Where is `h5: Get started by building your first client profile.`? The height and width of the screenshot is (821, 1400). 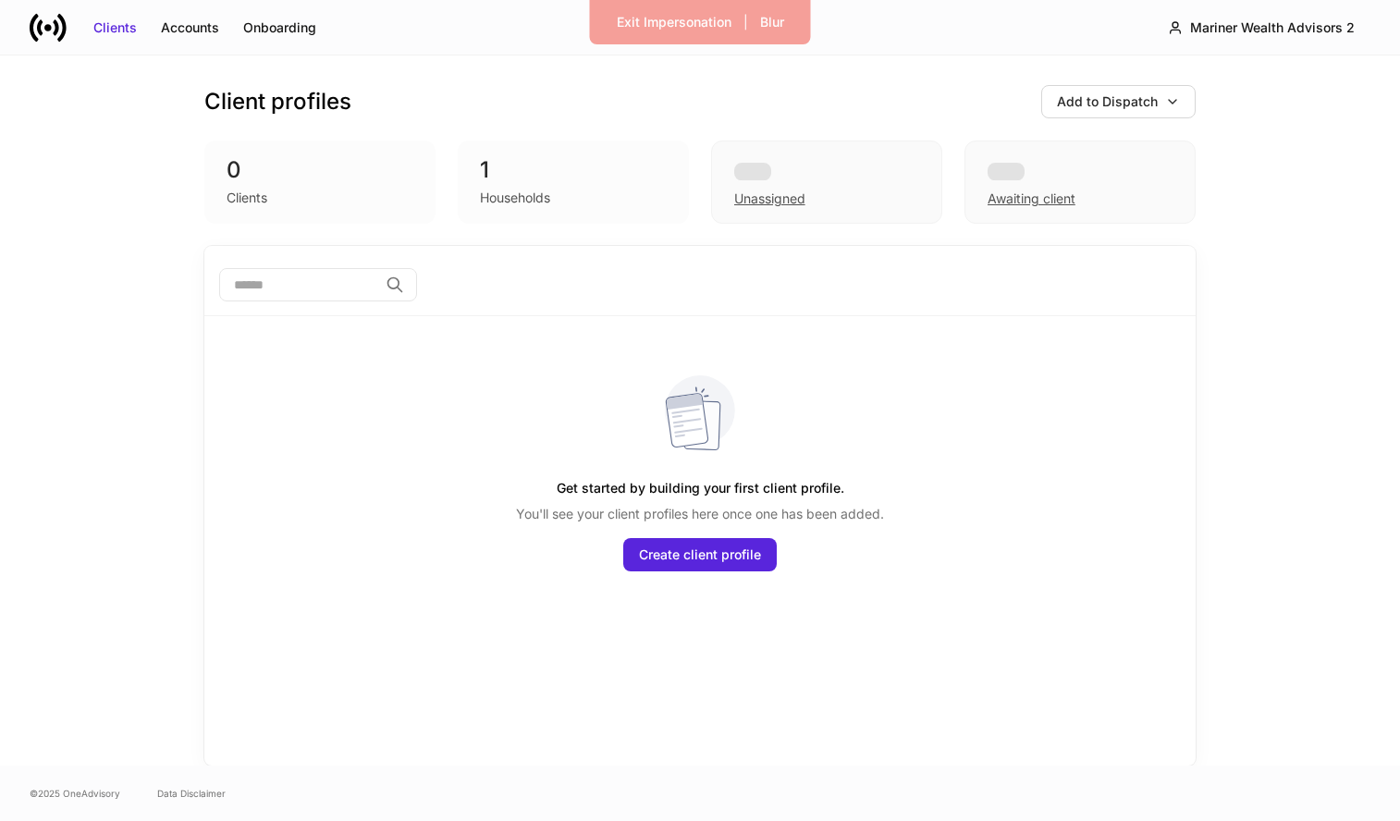 h5: Get started by building your first client profile. is located at coordinates (700, 488).